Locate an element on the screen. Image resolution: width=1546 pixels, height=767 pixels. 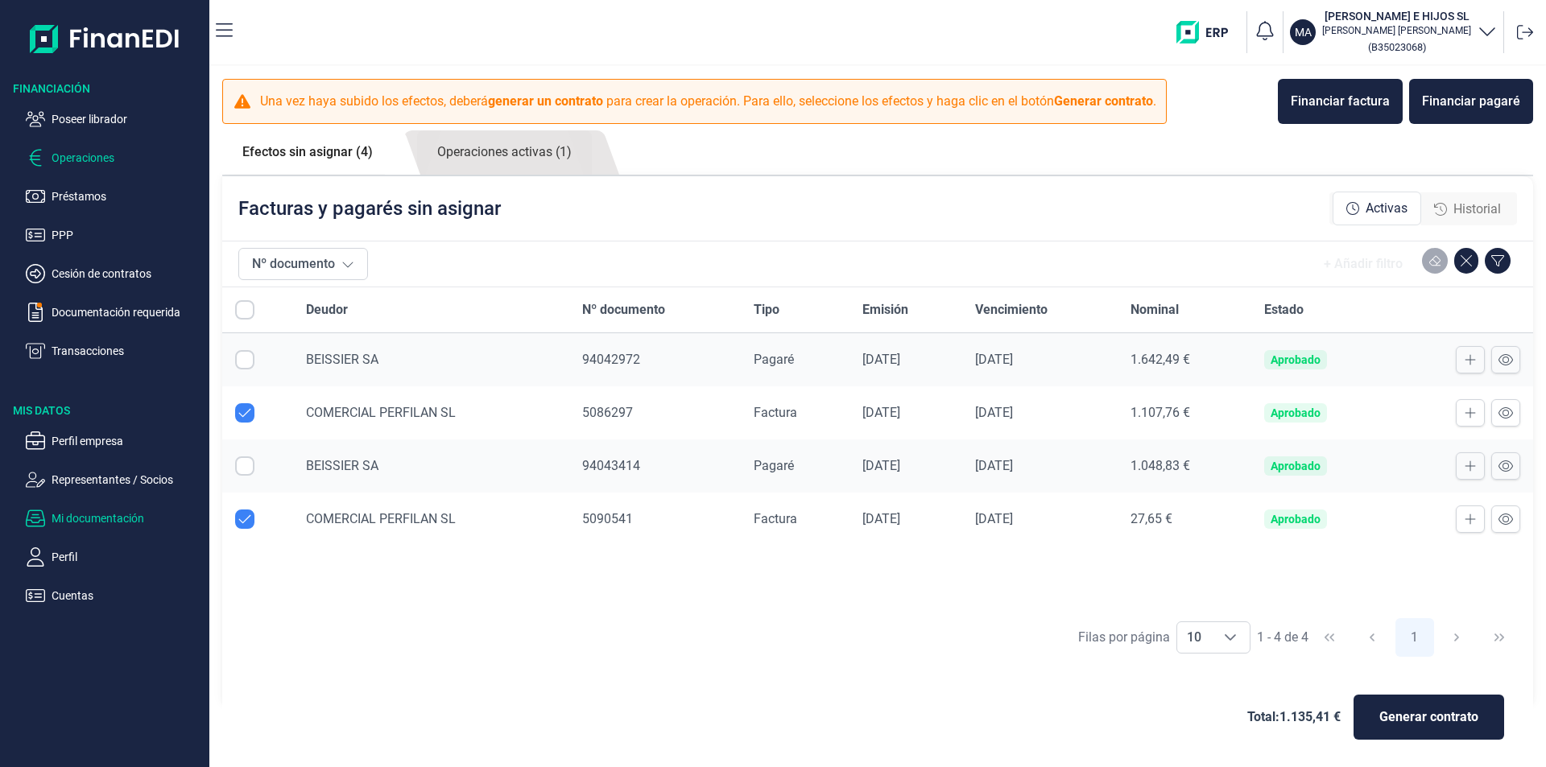
div: Filas por página is located at coordinates (1124, 638).